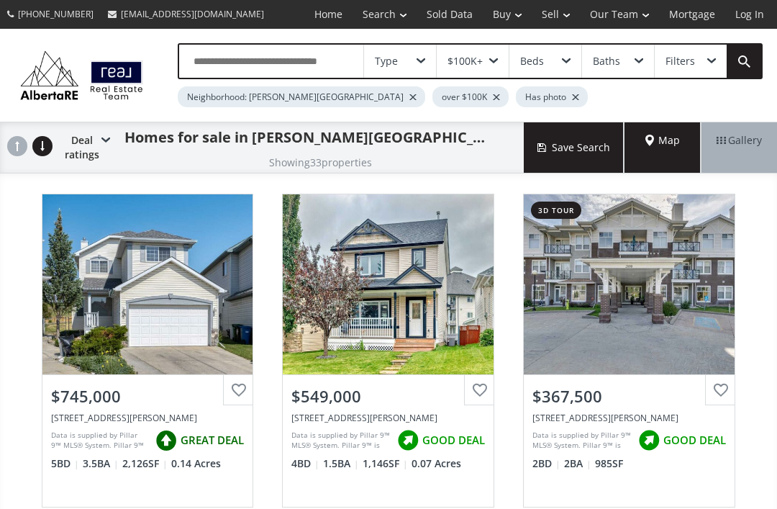 This screenshot has height=509, width=777. What do you see at coordinates (609, 463) in the screenshot?
I see `span: 985 SF` at bounding box center [609, 463].